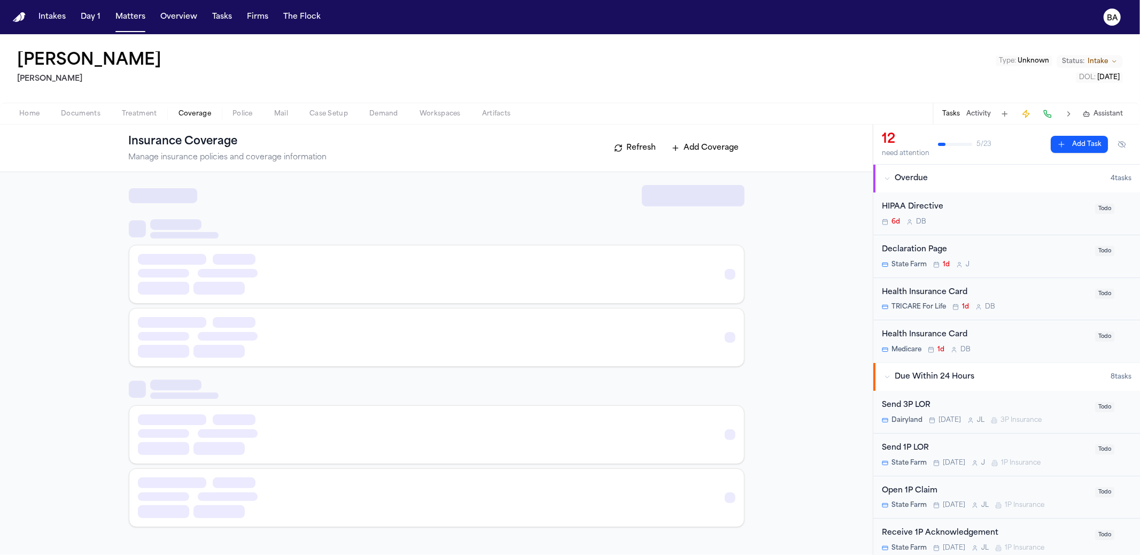 This screenshot has width=1140, height=555. I want to click on span: Workspaces, so click(440, 114).